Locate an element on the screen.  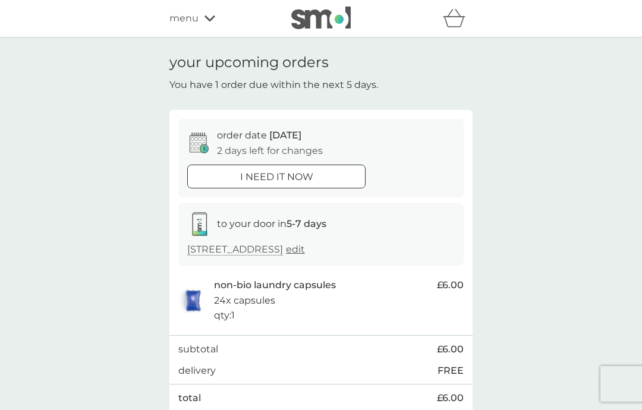
p: non-bio laundry capsules is located at coordinates (275, 286).